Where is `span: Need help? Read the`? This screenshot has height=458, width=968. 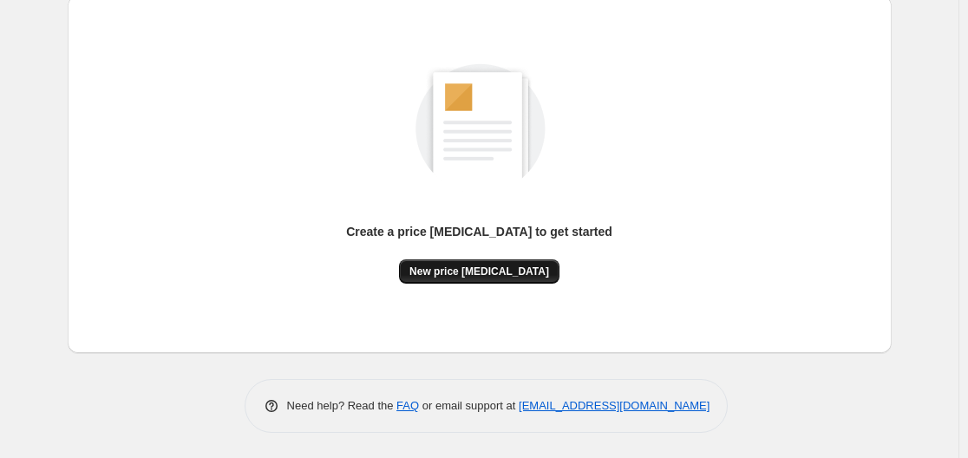
span: Need help? Read the is located at coordinates (342, 405).